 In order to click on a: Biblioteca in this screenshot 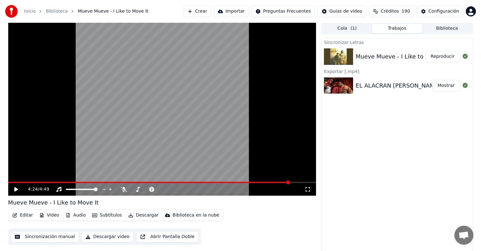, I will do `click(57, 11)`.